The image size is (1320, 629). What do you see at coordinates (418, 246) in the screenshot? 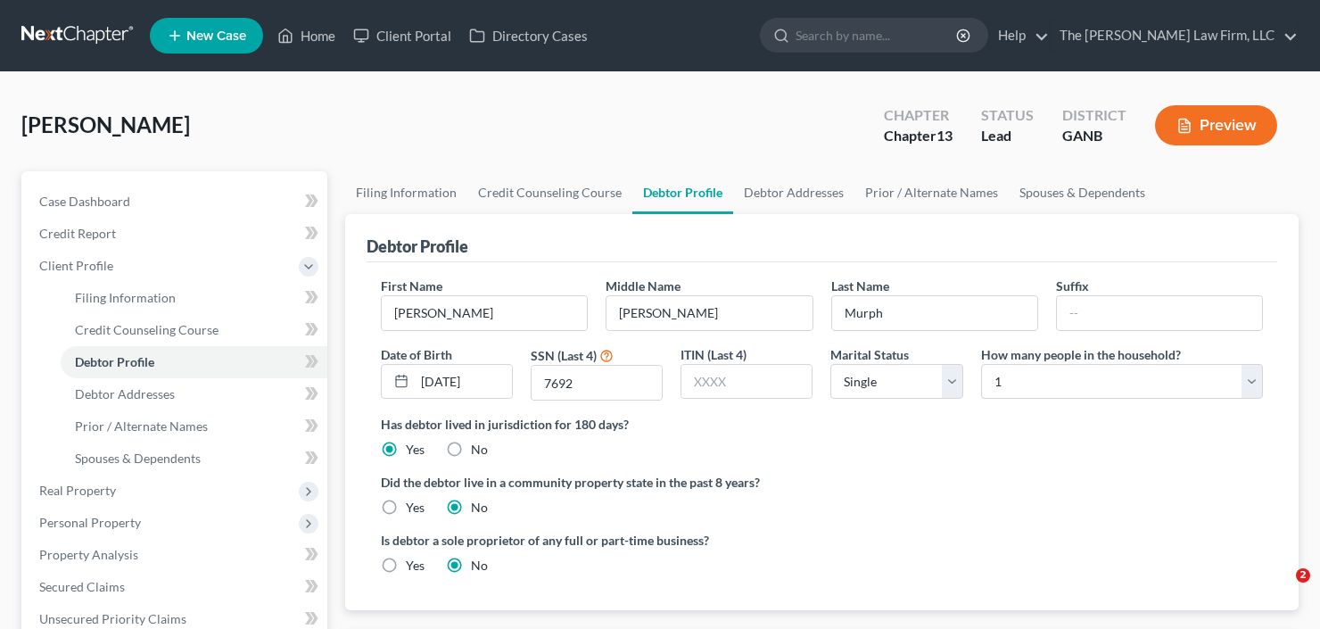
I see `div: Debtor Profile` at bounding box center [418, 246].